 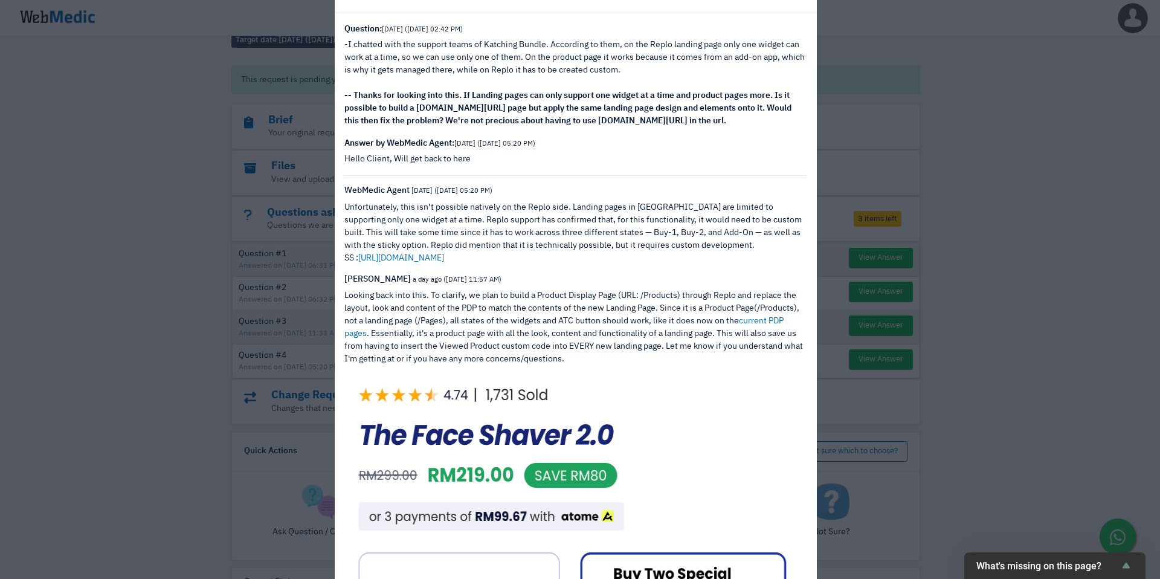 I want to click on div: -I chatted with the support teams of Katching Bundle. According to them, on the Replo landing pag..., so click(x=576, y=83).